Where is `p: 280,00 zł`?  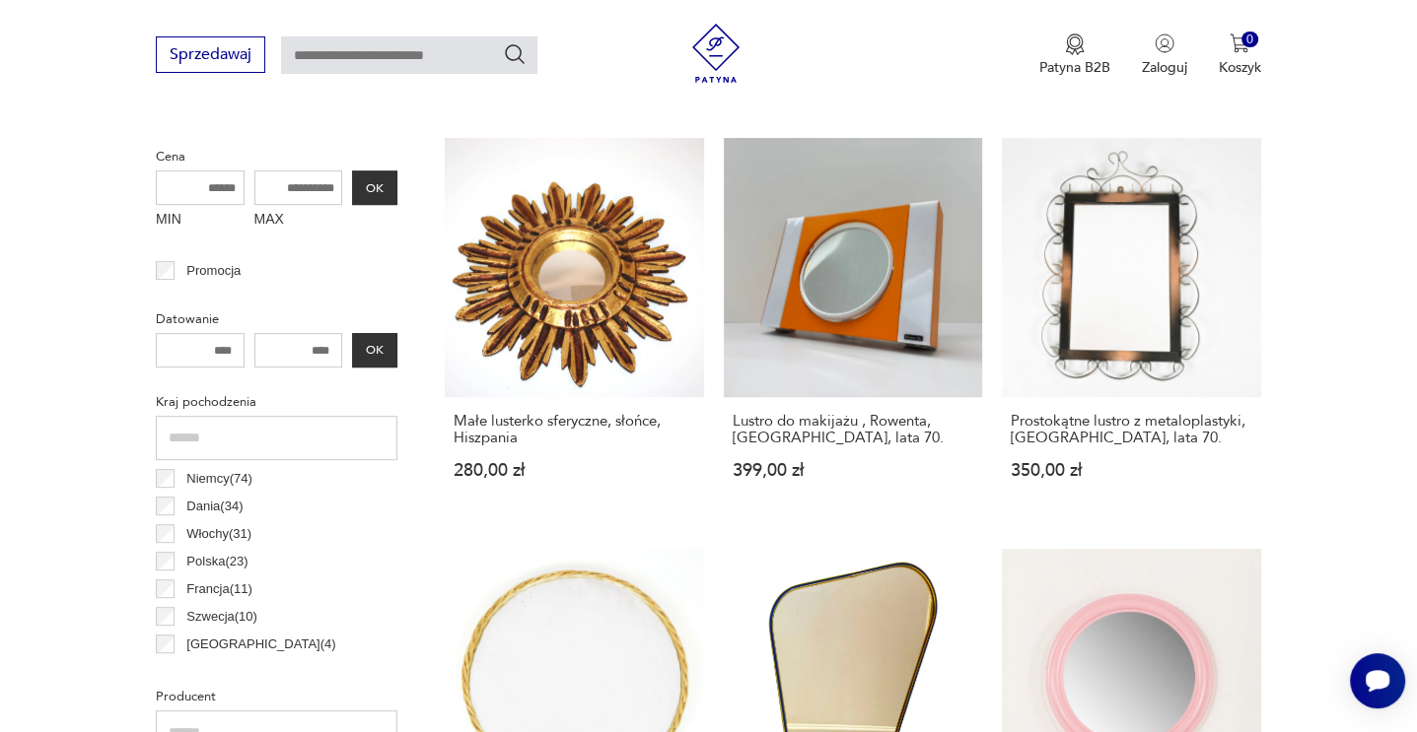 p: 280,00 zł is located at coordinates (574, 470).